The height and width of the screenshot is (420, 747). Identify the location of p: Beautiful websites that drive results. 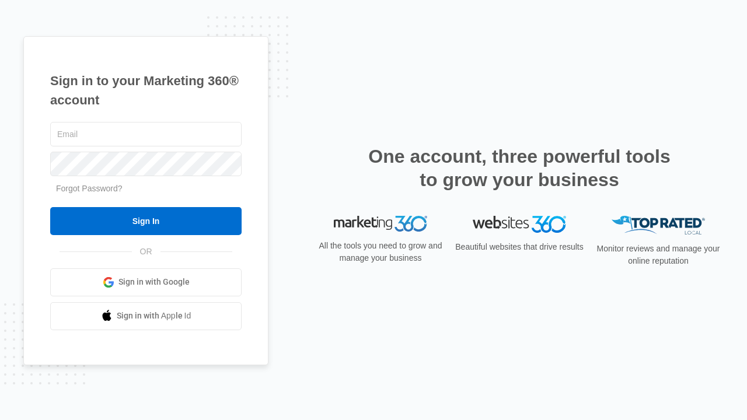
(520, 247).